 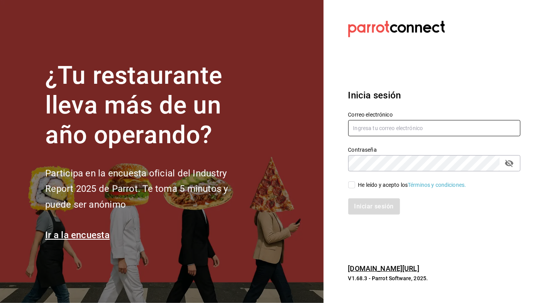 I want to click on h2: Participa en la encuesta oficial del Industry Report 2025 de Parrot. Te toma 5 minutos y puede se..., so click(x=149, y=189).